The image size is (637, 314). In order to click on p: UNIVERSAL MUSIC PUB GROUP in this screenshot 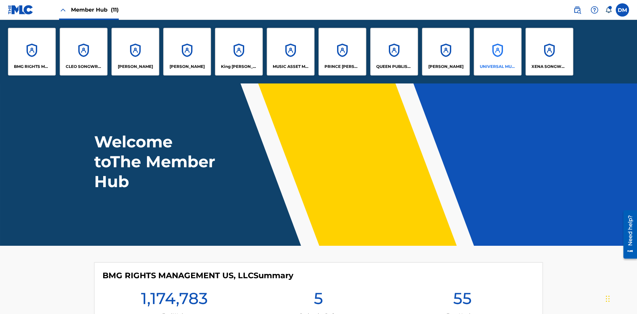, I will do `click(498, 67)`.